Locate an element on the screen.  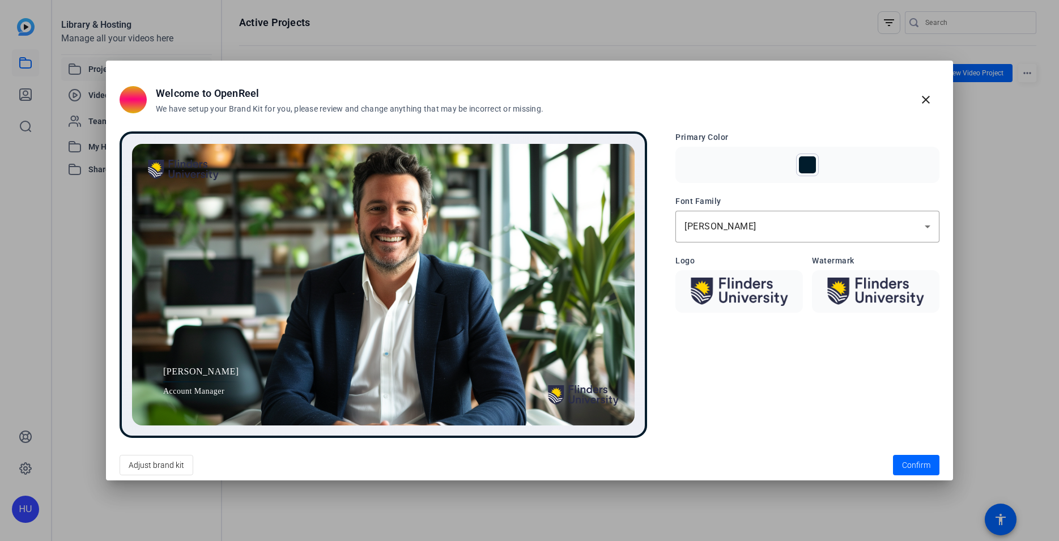
button: Confirm is located at coordinates (916, 465).